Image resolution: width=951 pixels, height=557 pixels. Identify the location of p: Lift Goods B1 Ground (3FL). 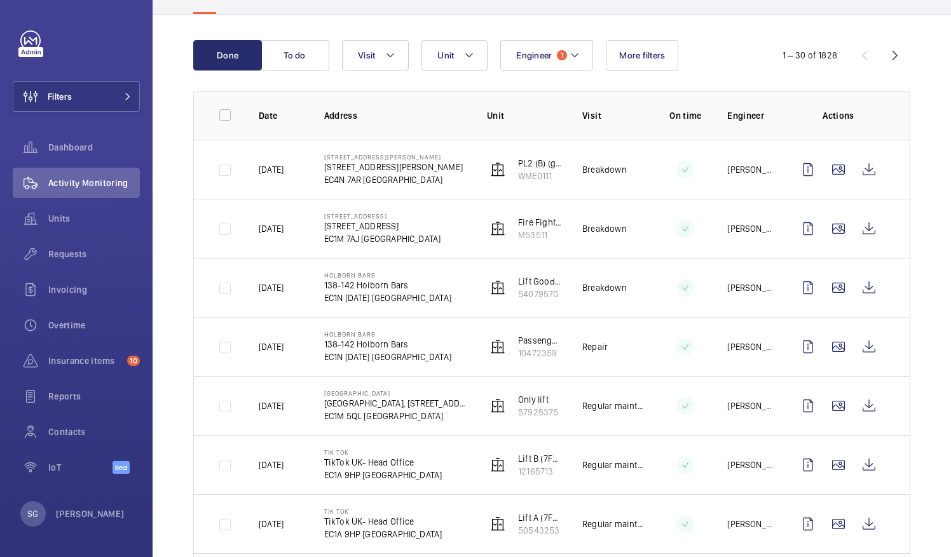
(540, 282).